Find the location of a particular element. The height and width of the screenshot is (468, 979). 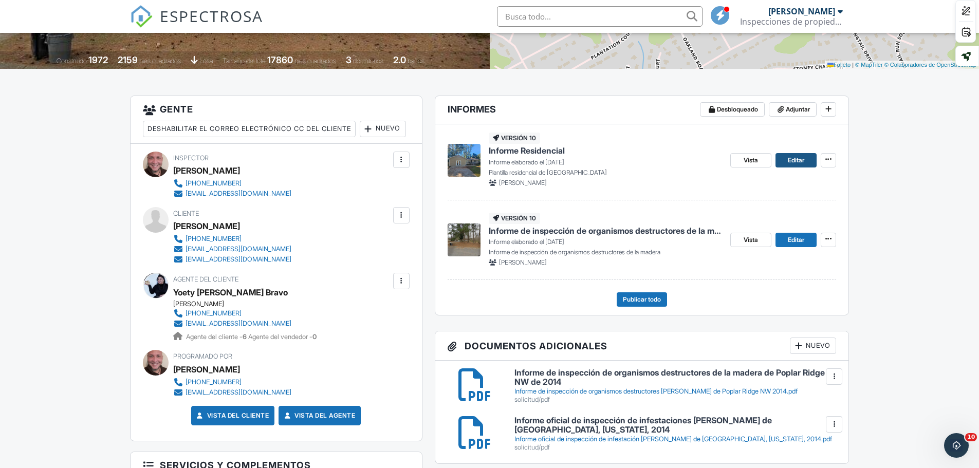

font: baños is located at coordinates (416, 61).